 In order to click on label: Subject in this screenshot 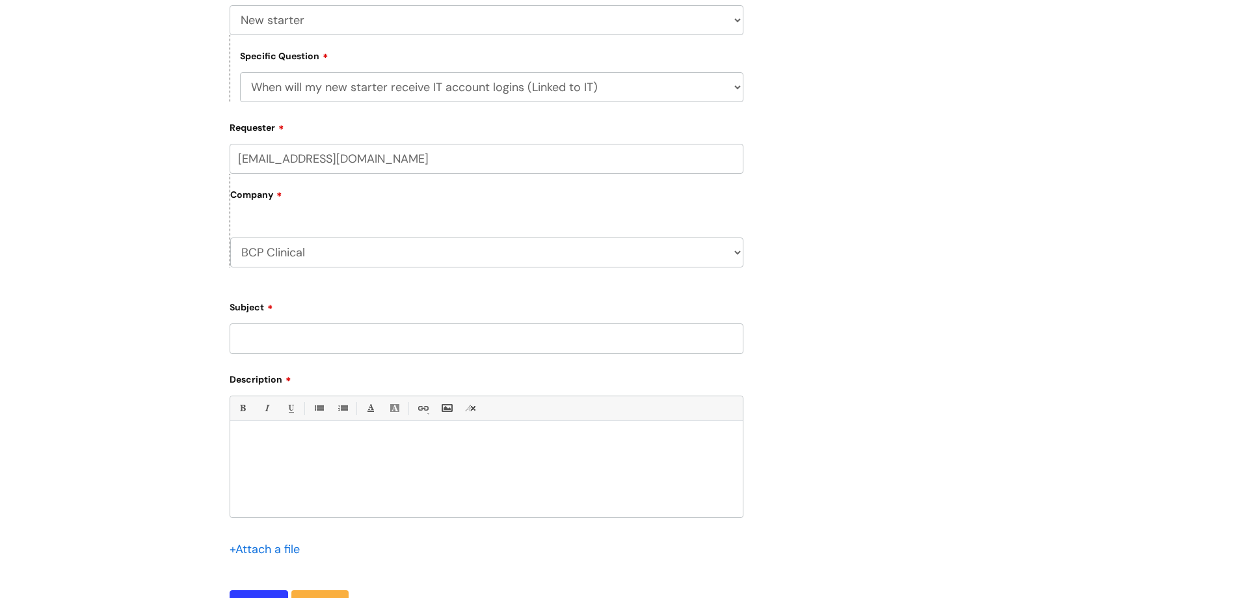, I will do `click(486, 305)`.